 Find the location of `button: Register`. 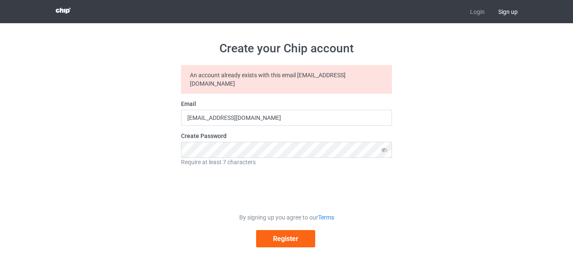

button: Register is located at coordinates (286, 238).